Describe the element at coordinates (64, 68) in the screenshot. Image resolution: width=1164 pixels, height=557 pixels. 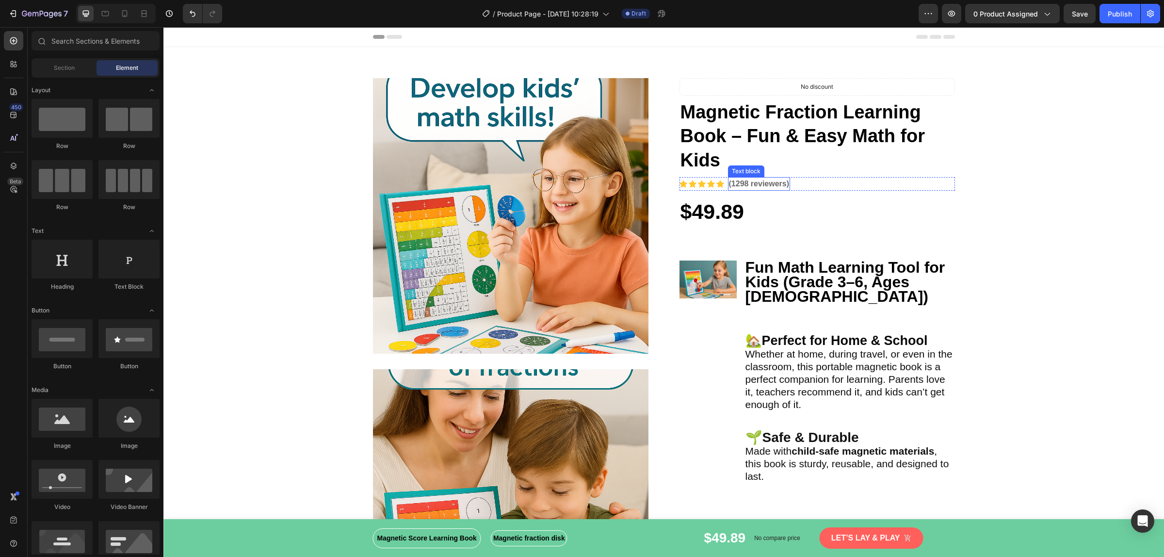
I see `span: Section` at that location.